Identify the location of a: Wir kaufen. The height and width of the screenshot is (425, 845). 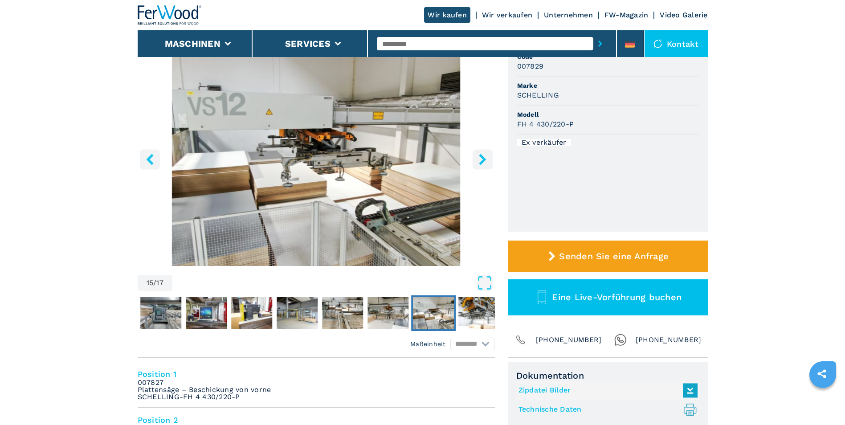
(447, 15).